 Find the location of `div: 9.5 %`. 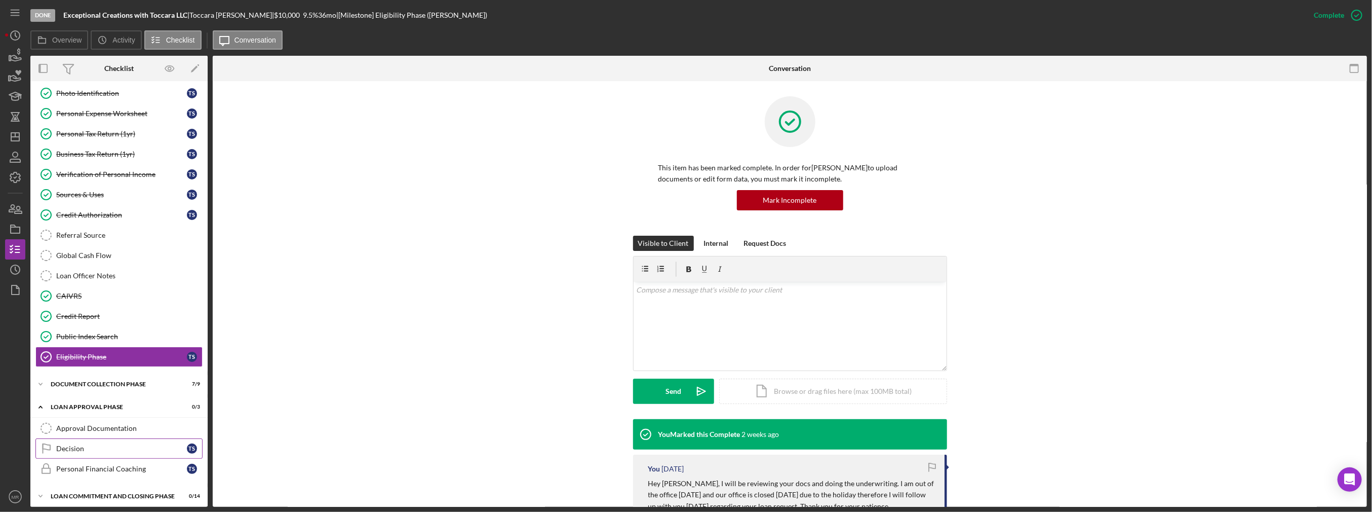

div: 9.5 % is located at coordinates (310, 15).